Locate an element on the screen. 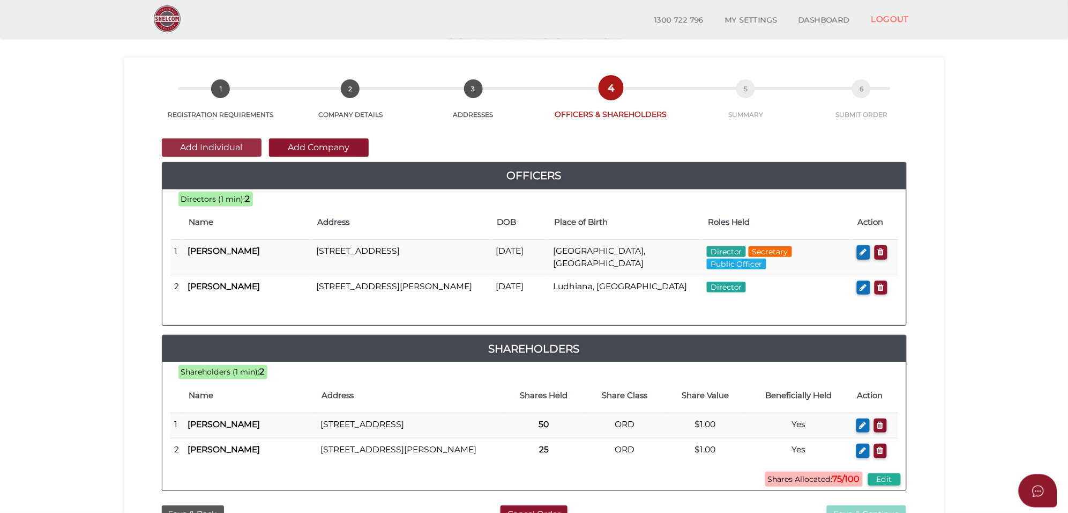 The width and height of the screenshot is (1068, 513). h4: DOB is located at coordinates (520, 222).